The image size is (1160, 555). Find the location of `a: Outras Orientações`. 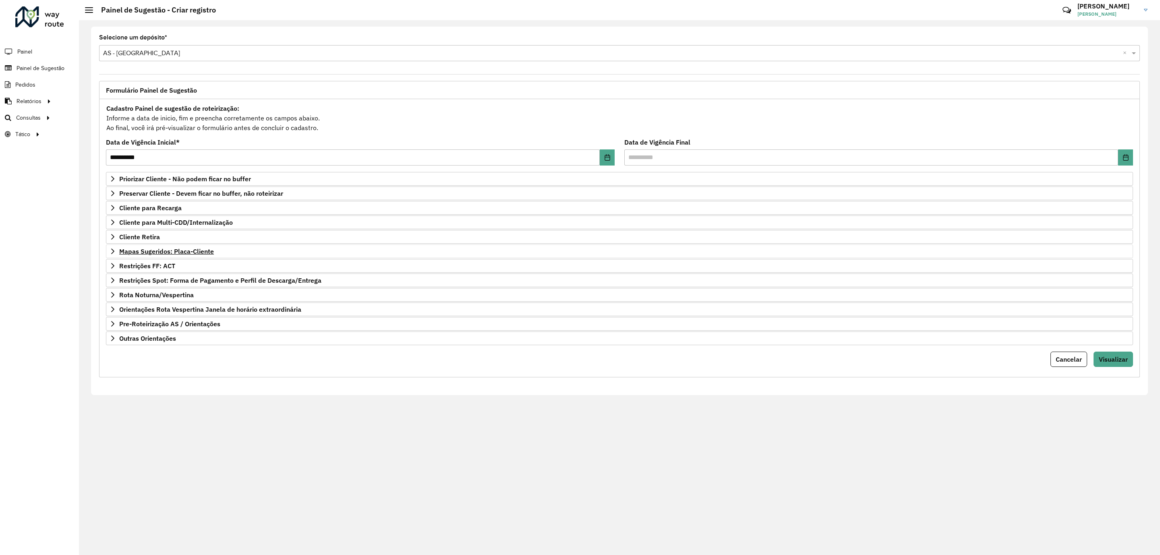

a: Outras Orientações is located at coordinates (620, 338).